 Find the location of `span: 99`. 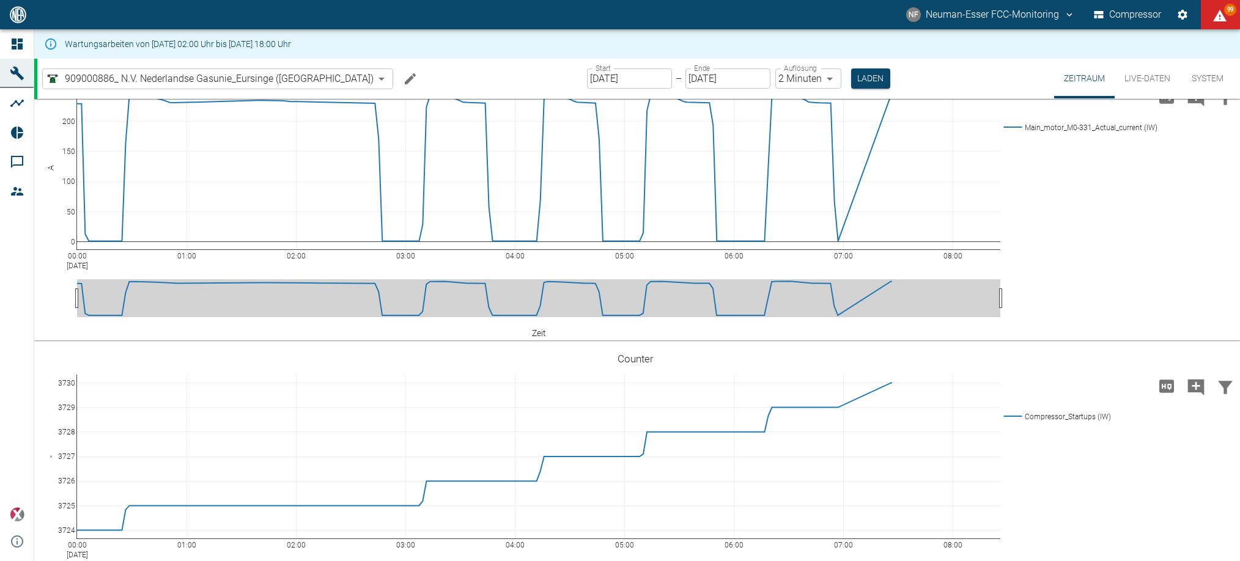

span: 99 is located at coordinates (1230, 10).